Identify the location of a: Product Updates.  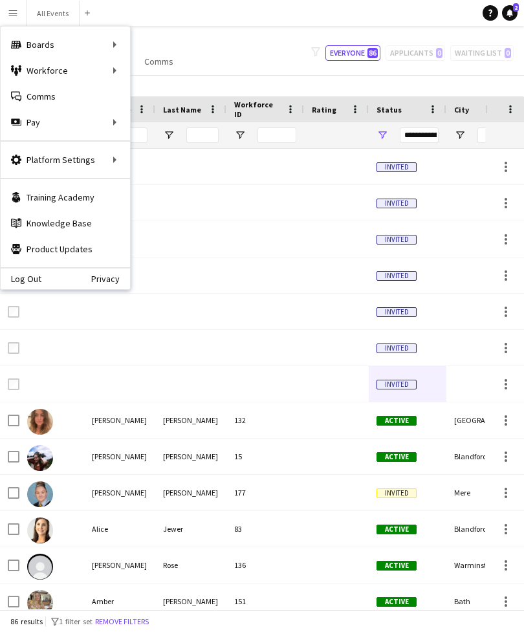
(65, 249).